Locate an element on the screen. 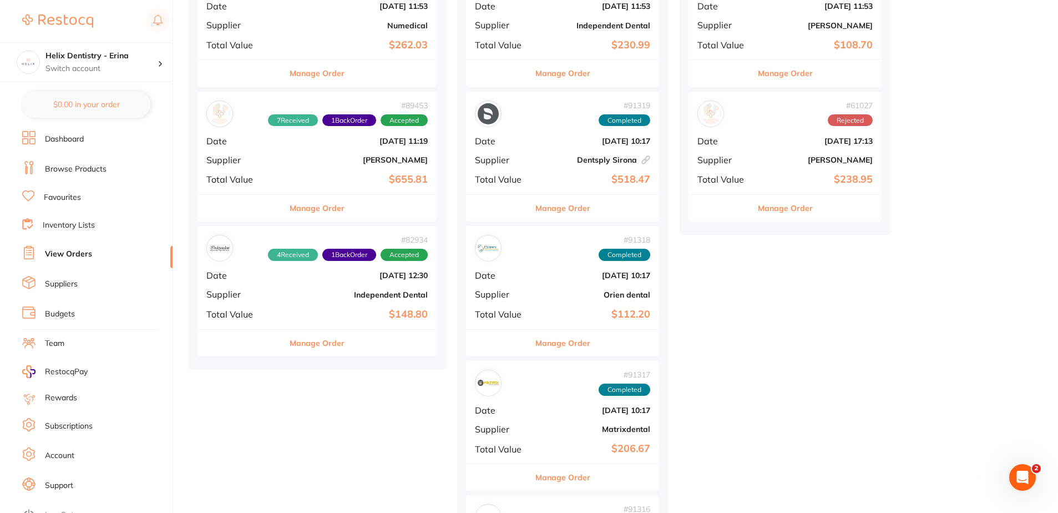  img: Matrixdental is located at coordinates (488, 383).